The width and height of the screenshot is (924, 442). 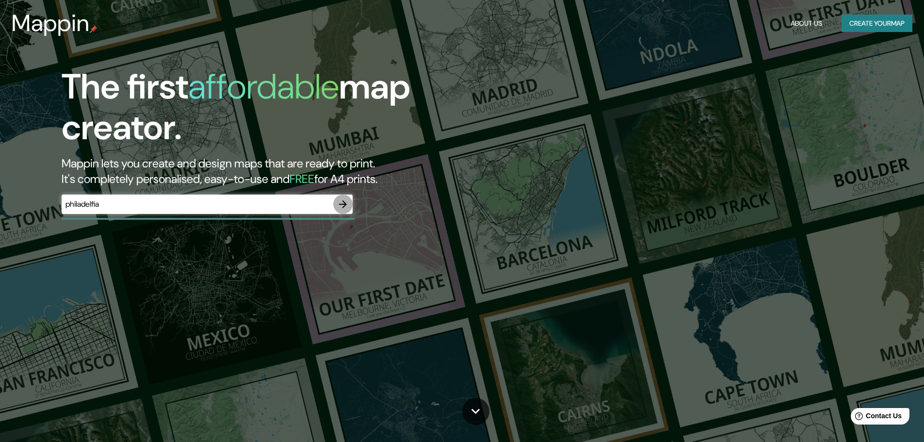 I want to click on input: Choose your favourite place, so click(x=197, y=204).